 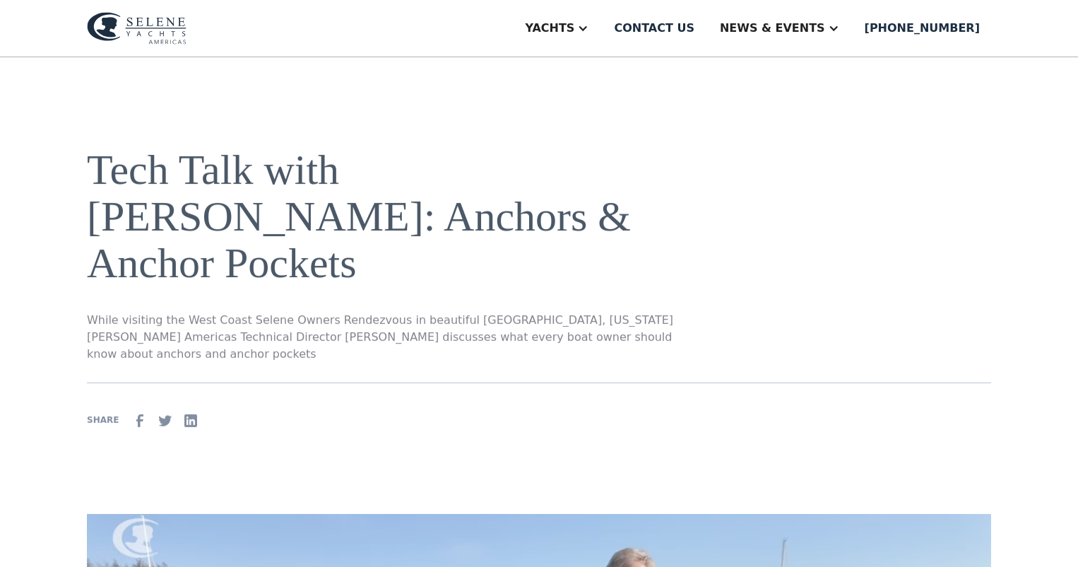 What do you see at coordinates (654, 28) in the screenshot?
I see `div: Contact us` at bounding box center [654, 28].